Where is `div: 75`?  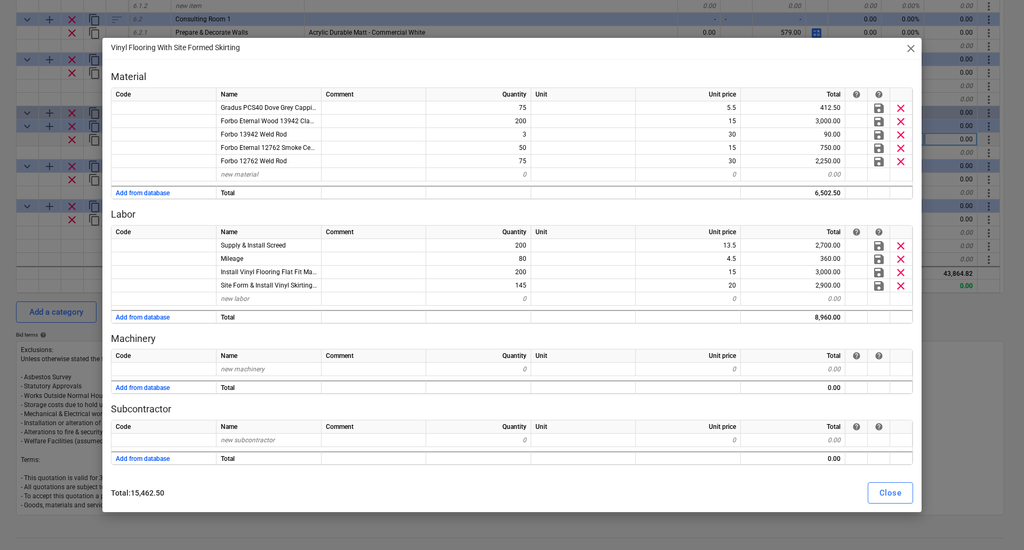
div: 75 is located at coordinates (478, 161).